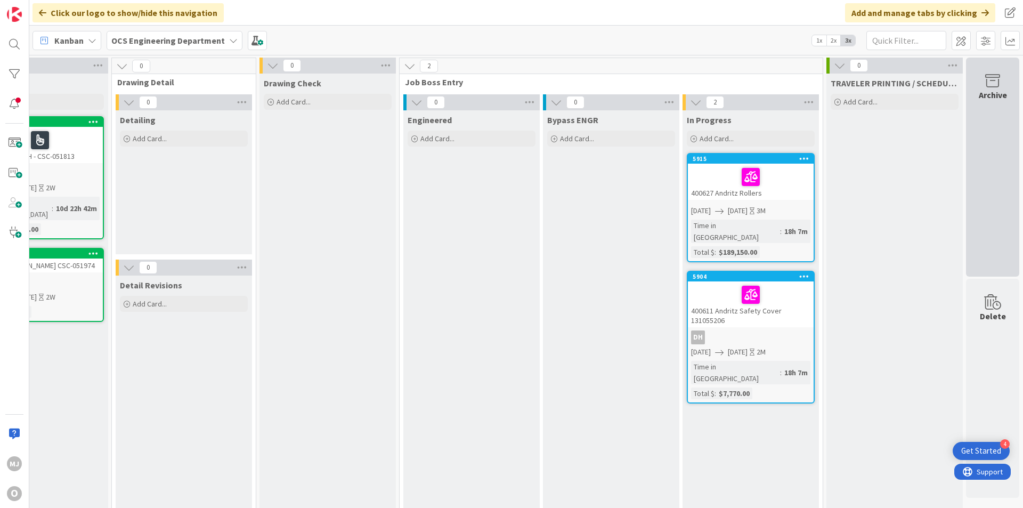 This screenshot has height=508, width=1023. What do you see at coordinates (430, 120) in the screenshot?
I see `span: Engineered` at bounding box center [430, 120].